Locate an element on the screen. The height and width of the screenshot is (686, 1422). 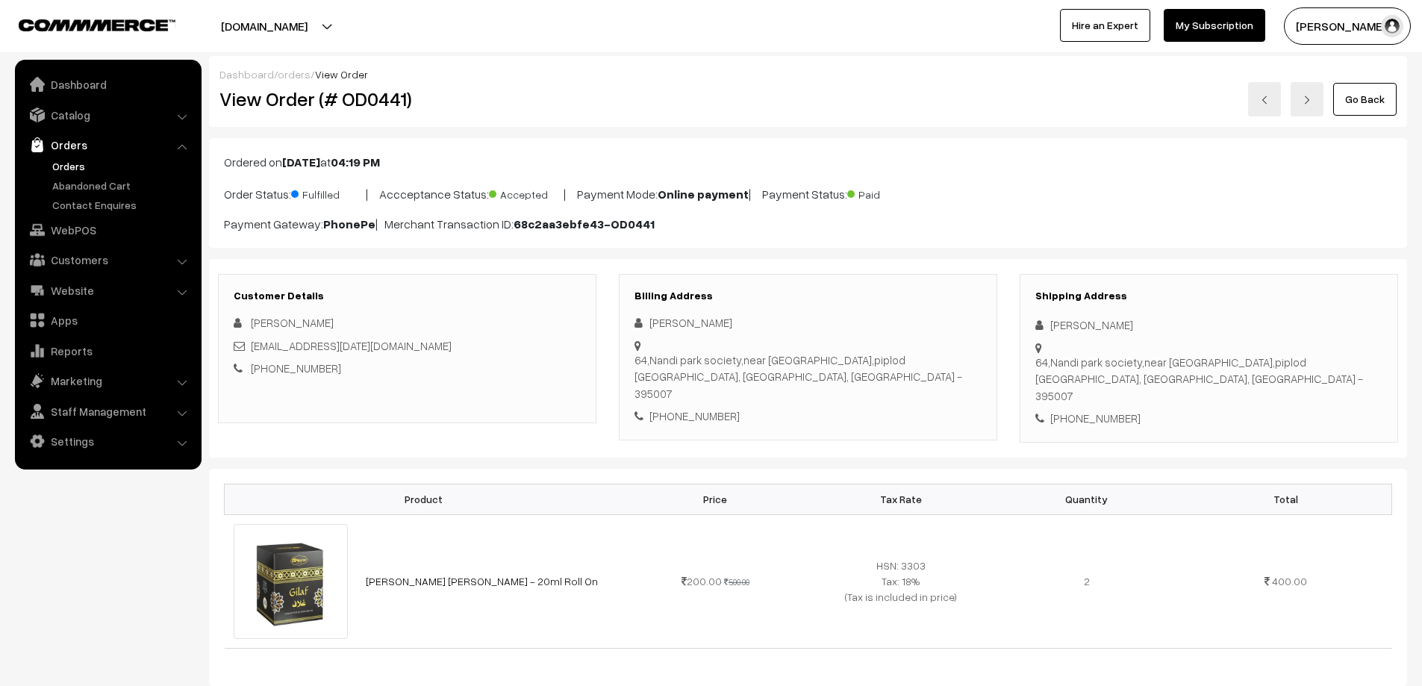
a: orders is located at coordinates (294, 74).